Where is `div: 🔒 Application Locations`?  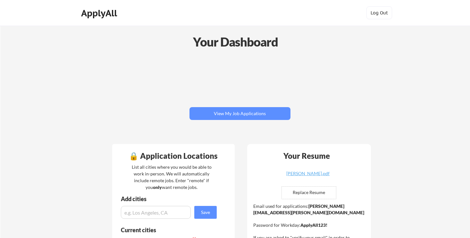 div: 🔒 Application Locations is located at coordinates (174, 156).